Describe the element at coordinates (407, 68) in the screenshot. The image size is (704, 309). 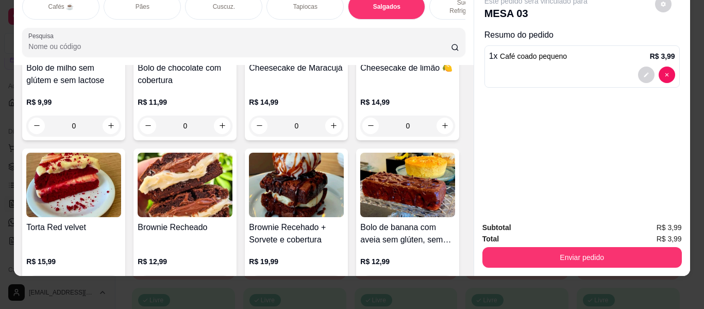
I see `h4: Cheesecake de limão 🍋` at that location.